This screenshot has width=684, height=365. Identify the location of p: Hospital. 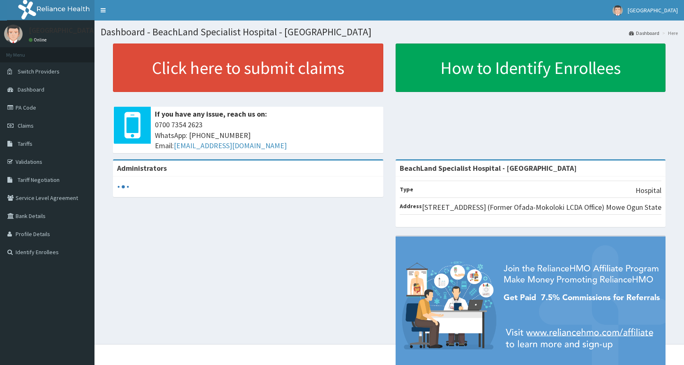
(648, 191).